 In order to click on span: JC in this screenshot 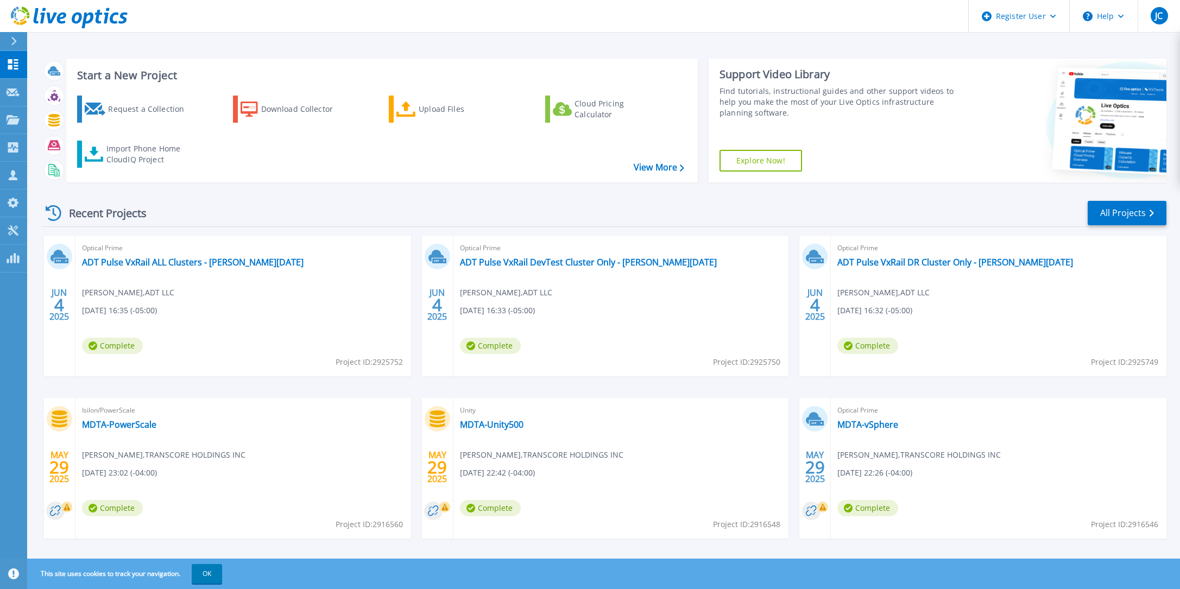, I will do `click(1159, 16)`.